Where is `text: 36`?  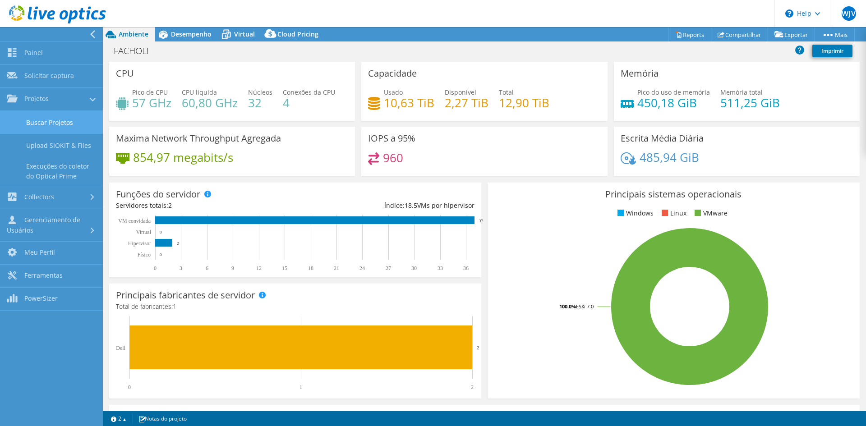
text: 36 is located at coordinates (466, 268).